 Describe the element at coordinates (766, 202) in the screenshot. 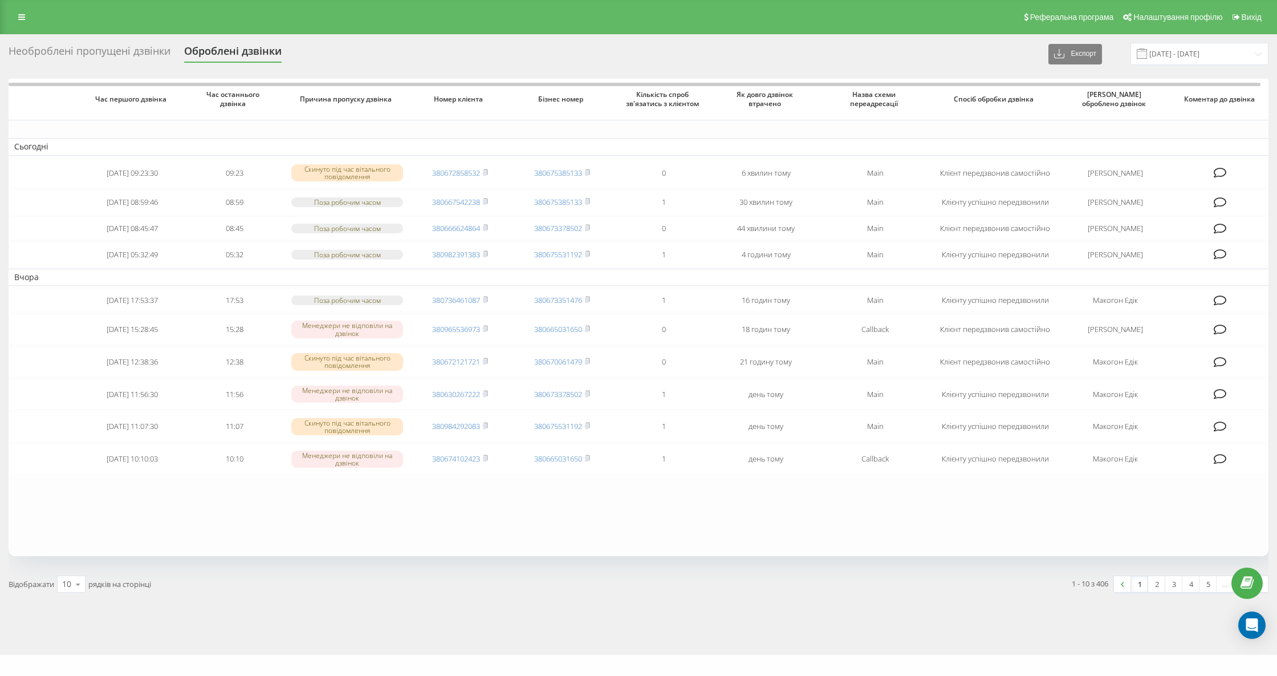

I see `td: 30 хвилин тому` at that location.